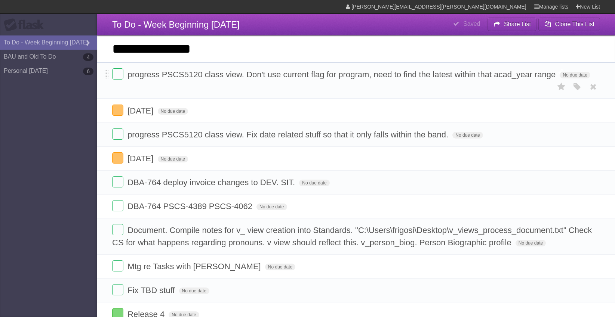 The height and width of the screenshot is (317, 615). I want to click on div: Flask, so click(26, 25).